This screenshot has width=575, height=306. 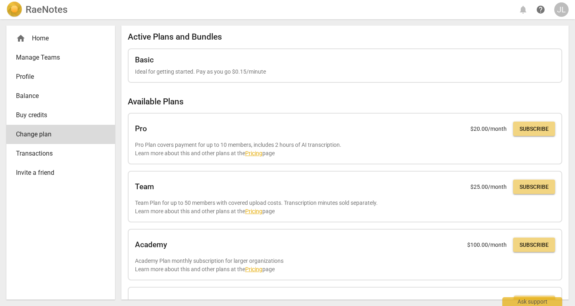 I want to click on span: Balance, so click(x=58, y=96).